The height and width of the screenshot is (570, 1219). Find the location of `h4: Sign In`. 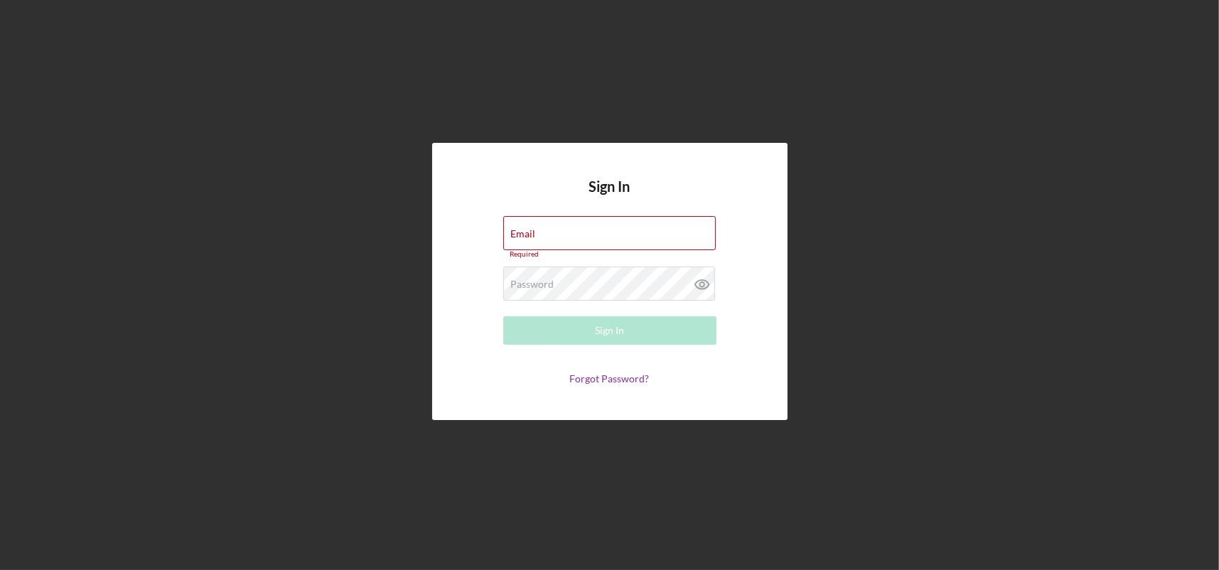

h4: Sign In is located at coordinates (610, 197).